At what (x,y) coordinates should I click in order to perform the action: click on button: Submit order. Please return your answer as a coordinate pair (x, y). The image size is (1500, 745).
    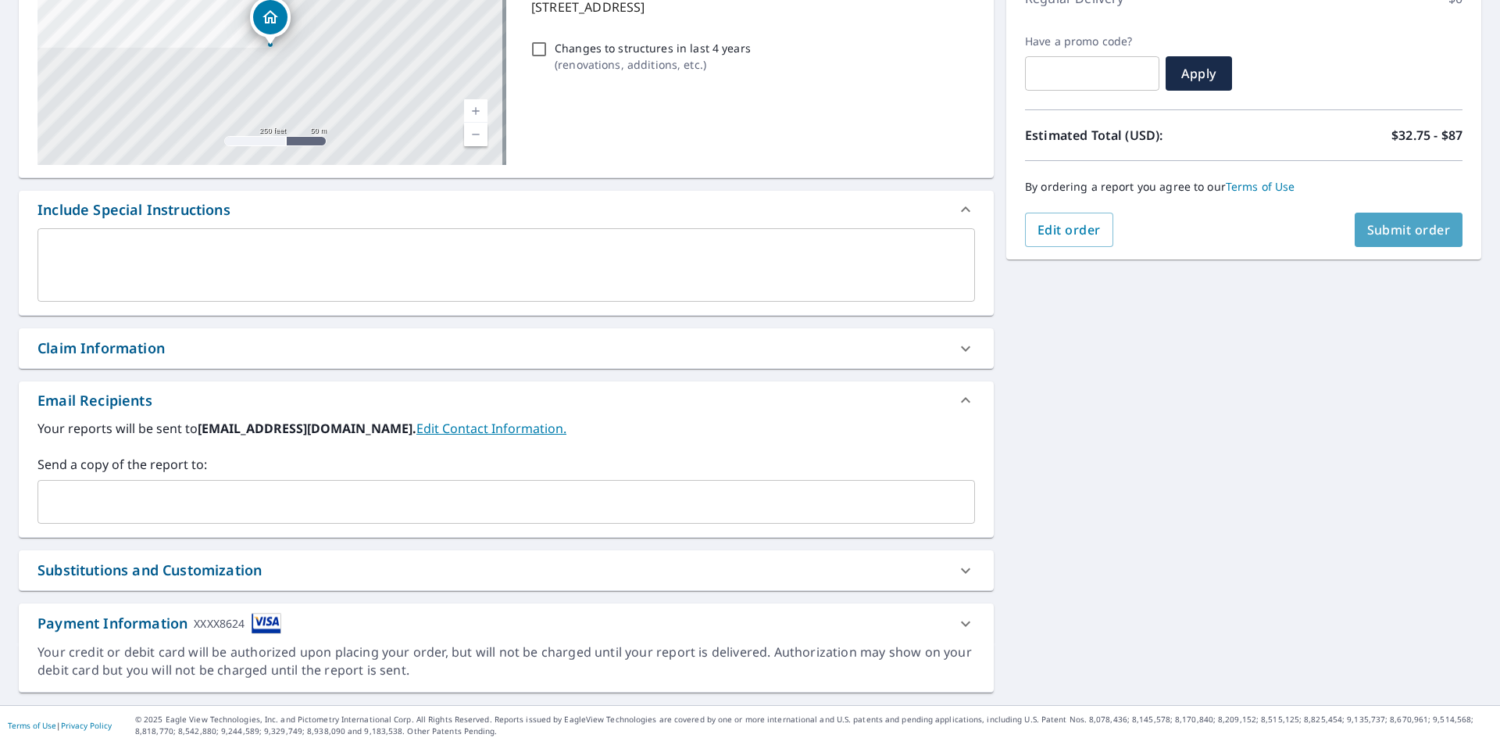
    Looking at the image, I should click on (1409, 230).